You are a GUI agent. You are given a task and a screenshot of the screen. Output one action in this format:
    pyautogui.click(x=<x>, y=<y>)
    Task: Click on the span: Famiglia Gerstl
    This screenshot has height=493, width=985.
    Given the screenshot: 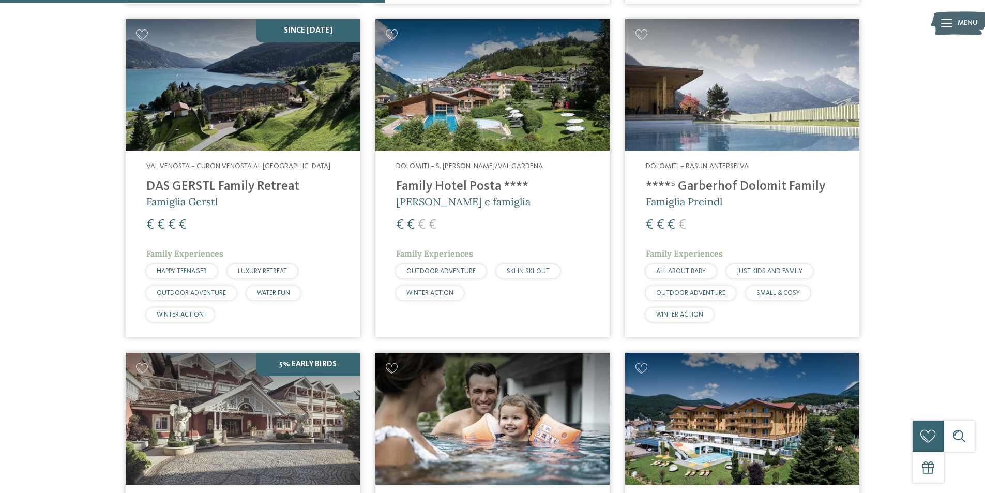 What is the action you would take?
    pyautogui.click(x=182, y=201)
    